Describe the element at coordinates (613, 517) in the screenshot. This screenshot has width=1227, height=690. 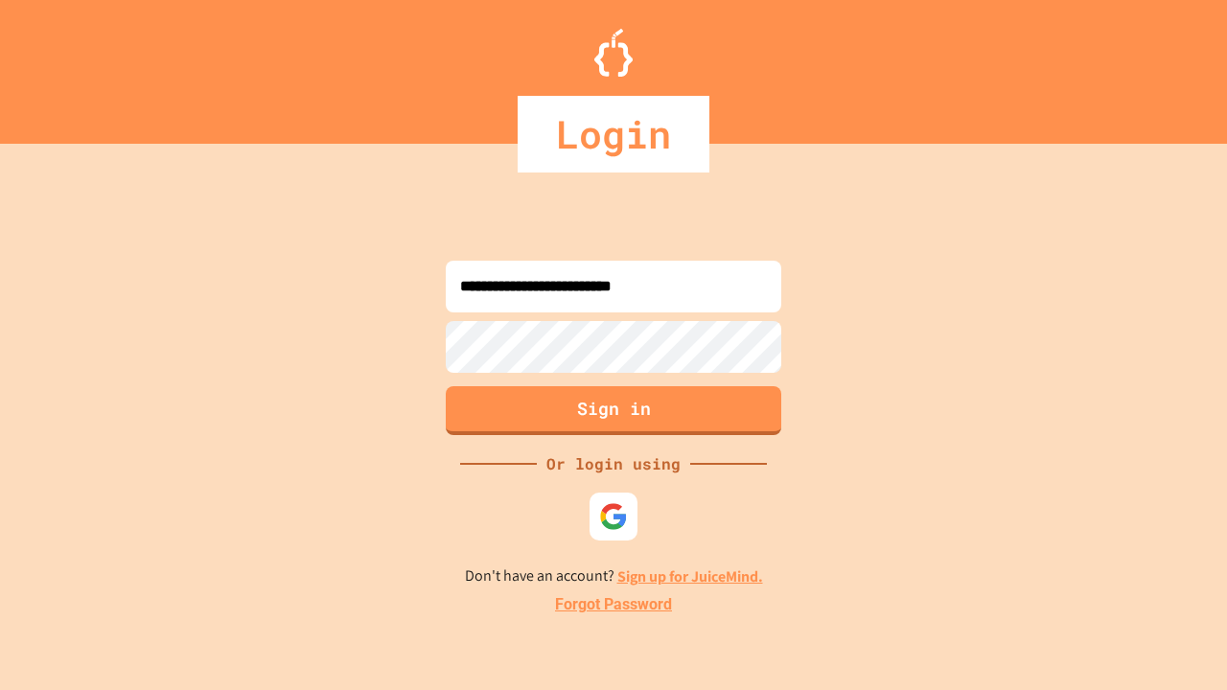
I see `img: google-icon.svg` at that location.